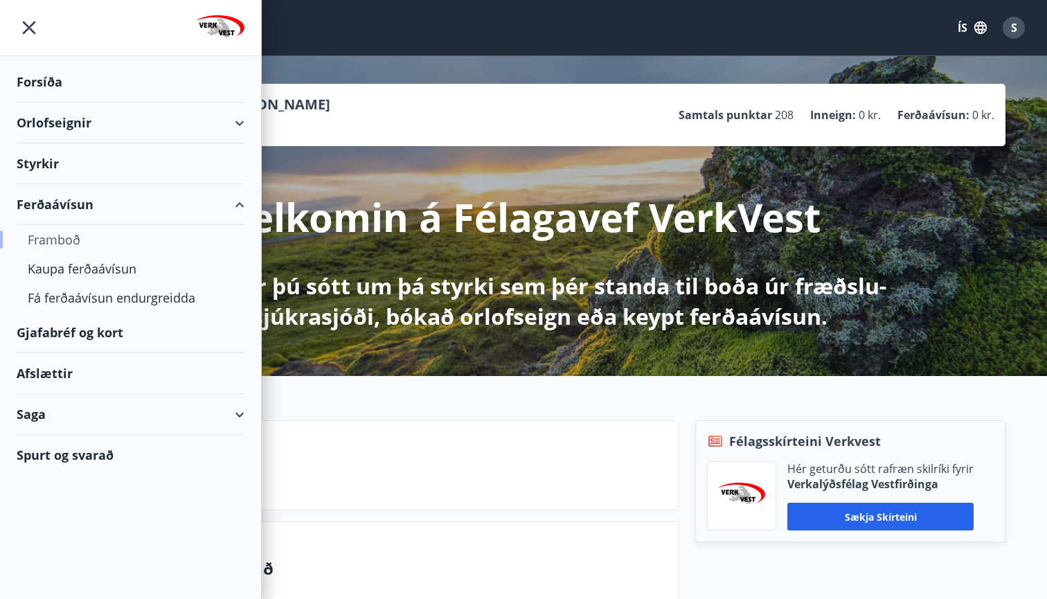  I want to click on div: Styrkir, so click(130, 163).